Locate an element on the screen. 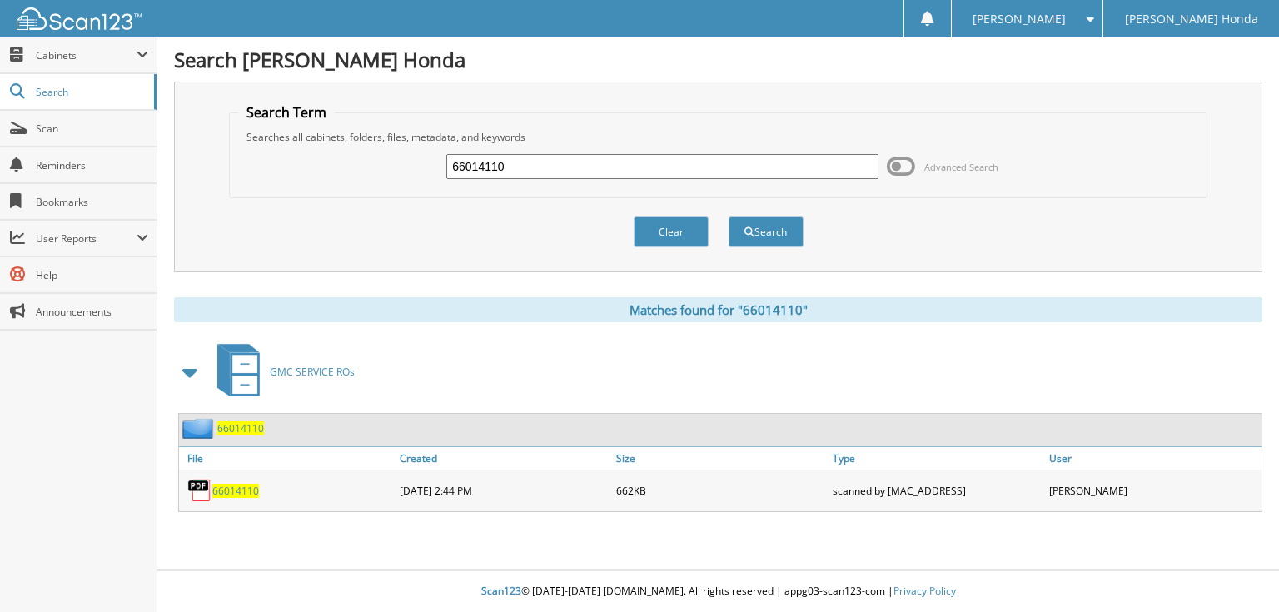  a: User is located at coordinates (1153, 458).